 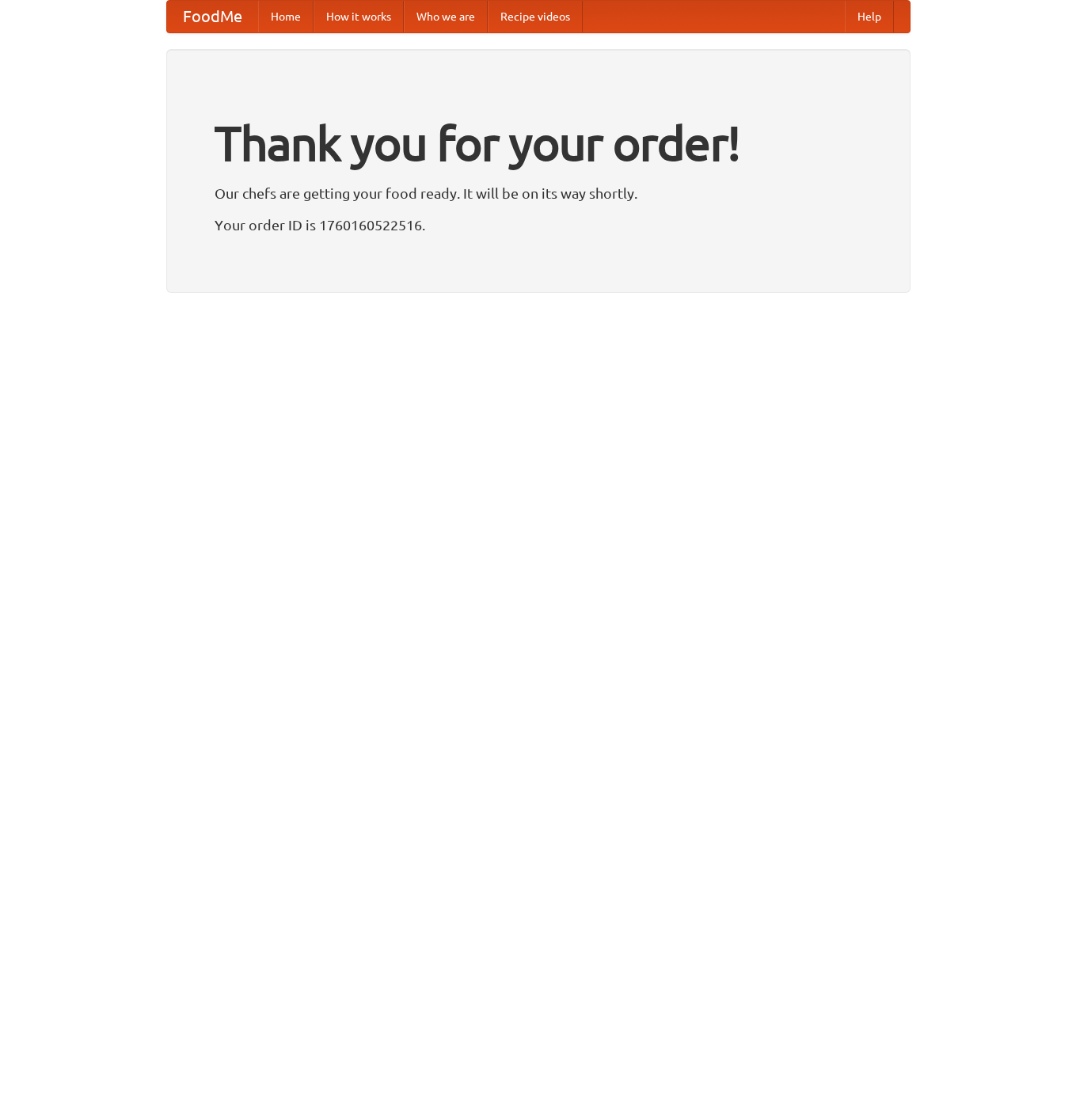 What do you see at coordinates (212, 17) in the screenshot?
I see `a: FoodMe` at bounding box center [212, 17].